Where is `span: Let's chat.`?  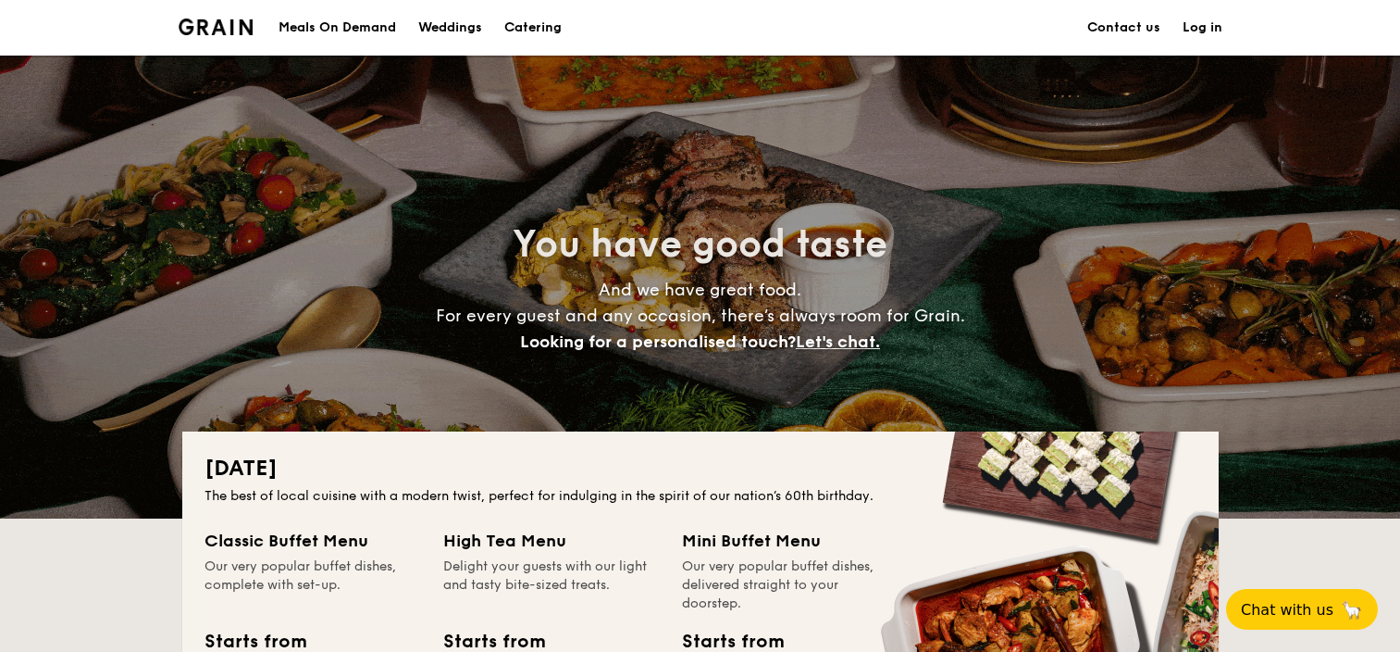 span: Let's chat. is located at coordinates (838, 342).